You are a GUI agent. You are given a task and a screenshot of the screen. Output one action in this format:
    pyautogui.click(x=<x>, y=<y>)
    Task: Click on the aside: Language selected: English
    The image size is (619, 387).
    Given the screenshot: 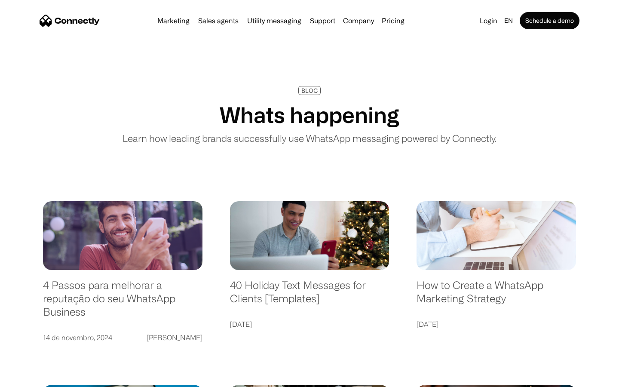 What is the action you would take?
    pyautogui.click(x=30, y=378)
    